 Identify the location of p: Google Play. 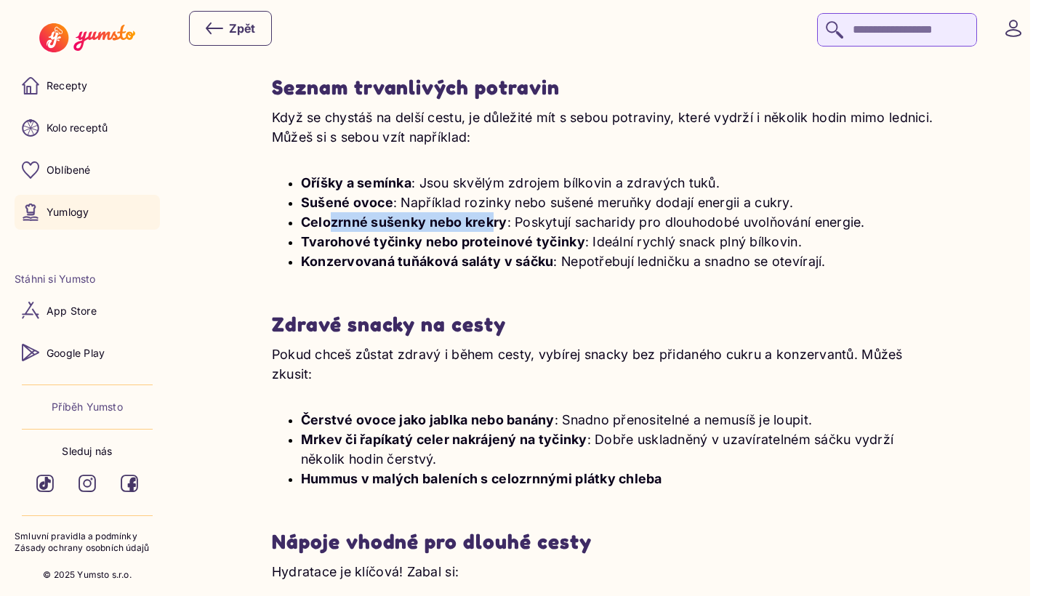
(76, 353).